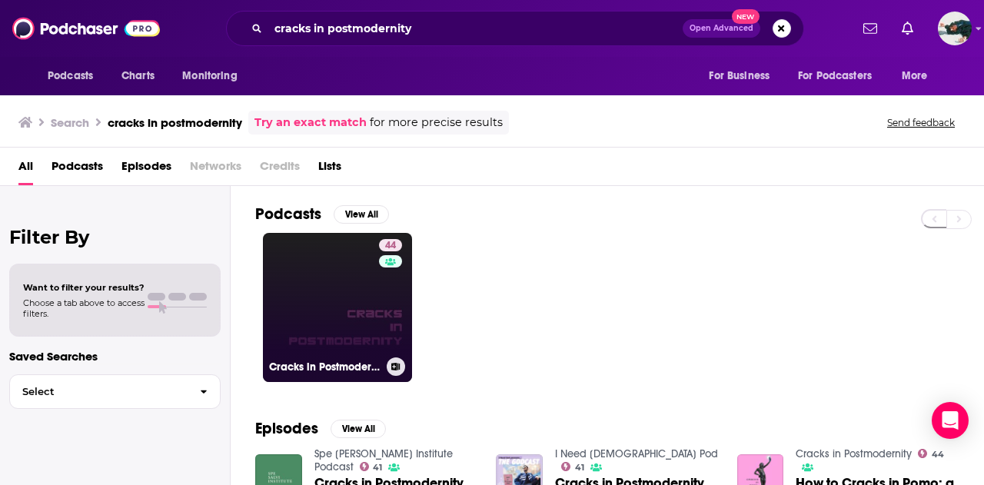 This screenshot has width=984, height=485. I want to click on span: for more precise results, so click(436, 122).